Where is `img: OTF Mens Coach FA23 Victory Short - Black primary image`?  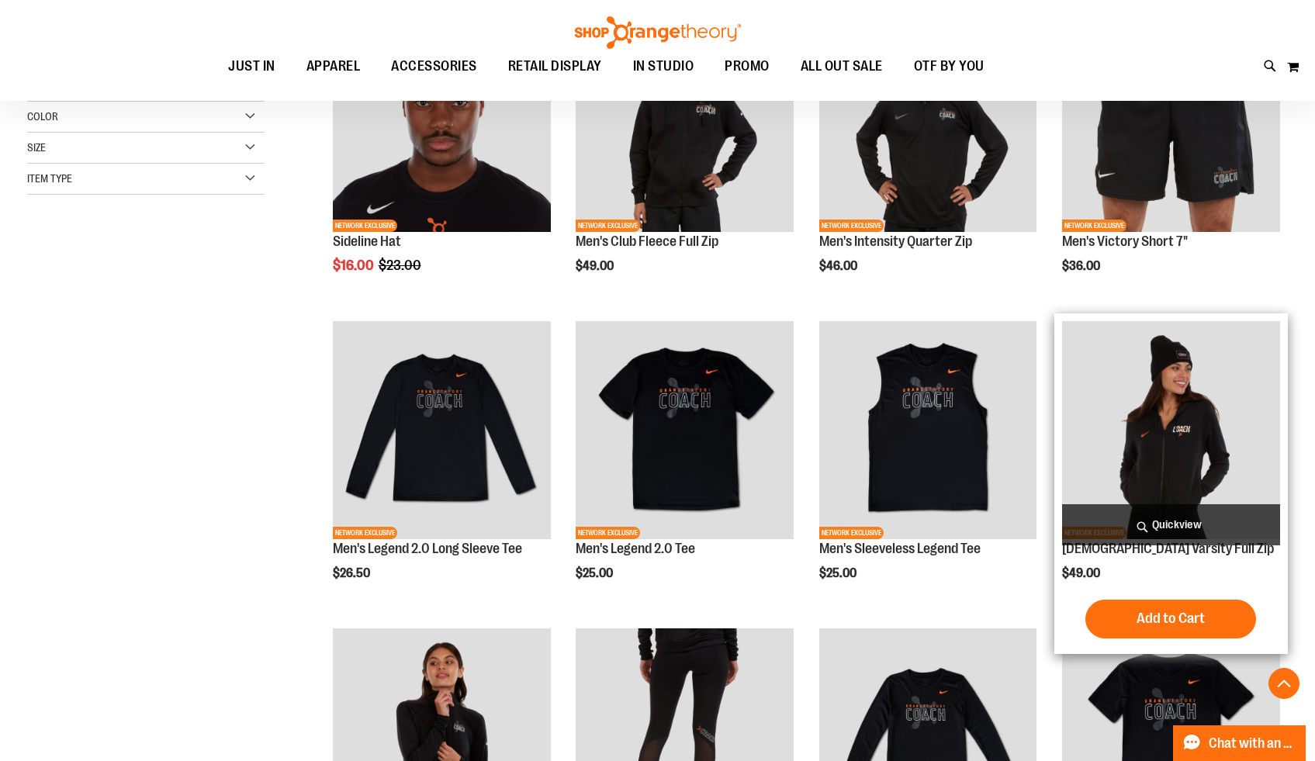 img: OTF Mens Coach FA23 Victory Short - Black primary image is located at coordinates (1171, 123).